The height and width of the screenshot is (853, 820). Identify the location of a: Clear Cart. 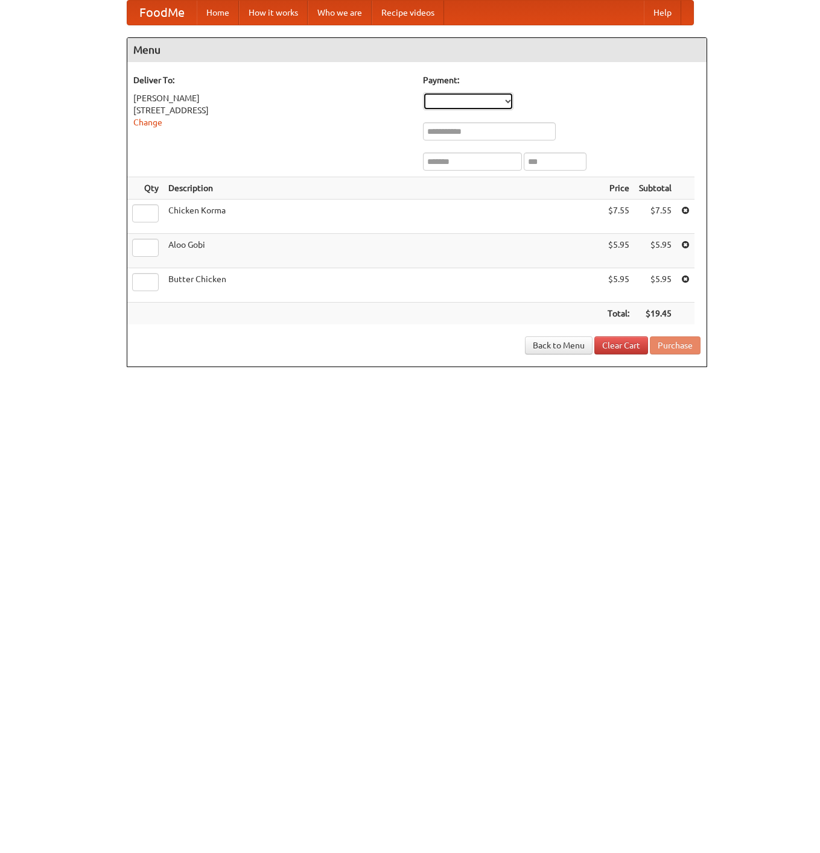
(621, 346).